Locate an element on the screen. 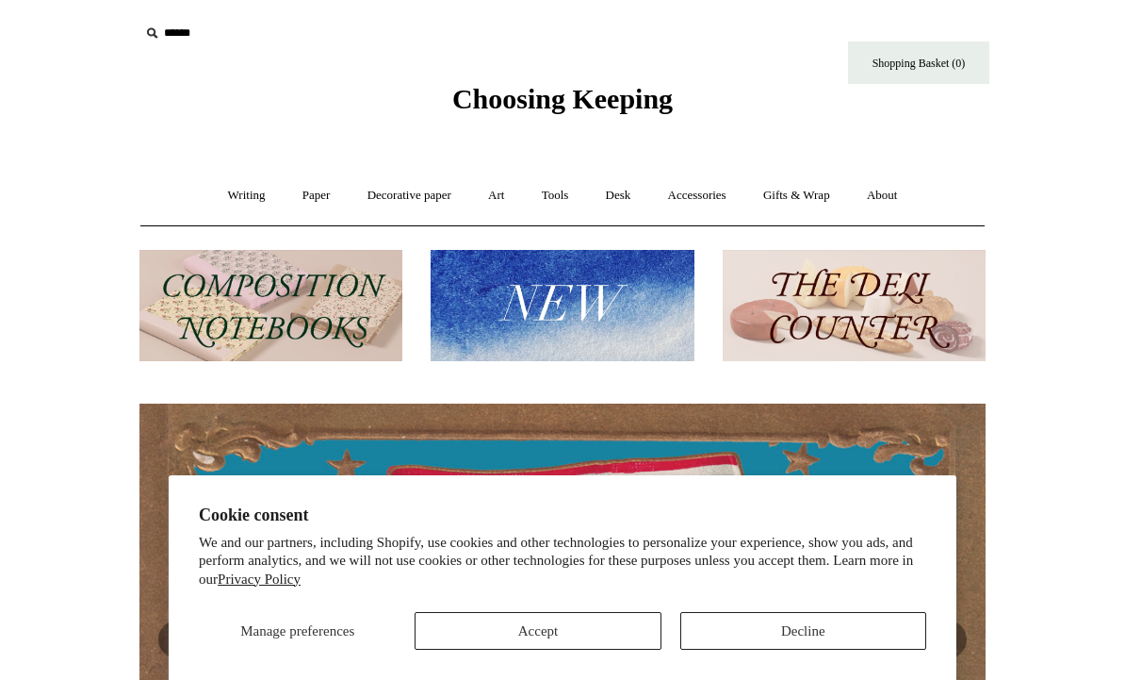 The image size is (1125, 680). button: Accept is located at coordinates (537, 631).